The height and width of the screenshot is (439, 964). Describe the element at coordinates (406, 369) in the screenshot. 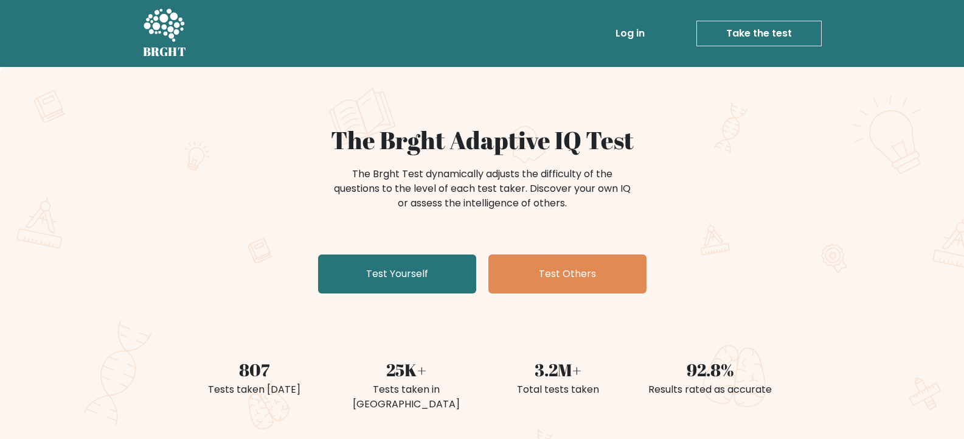

I see `div: 25K+` at that location.